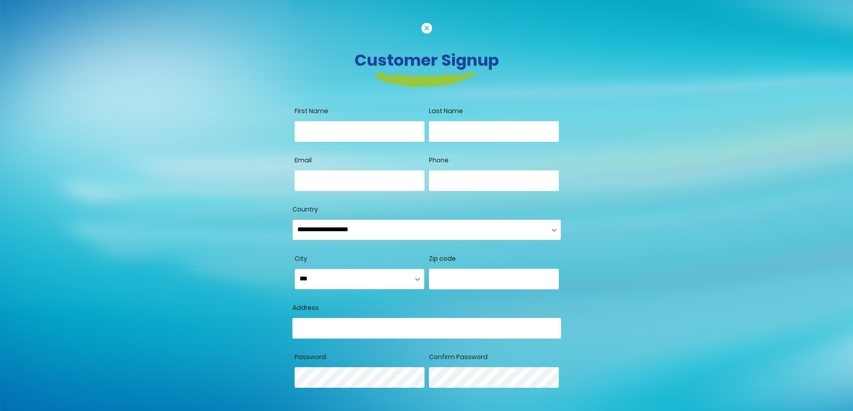  I want to click on span: Country, so click(305, 210).